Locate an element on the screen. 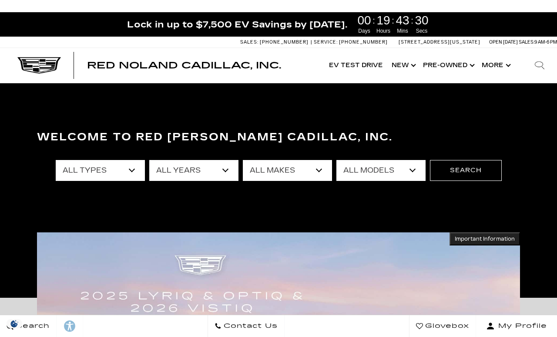  span: 9 AM-6 PM is located at coordinates (546, 42).